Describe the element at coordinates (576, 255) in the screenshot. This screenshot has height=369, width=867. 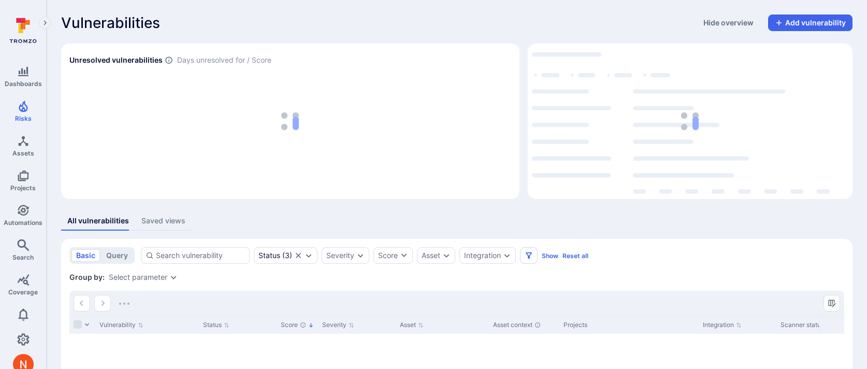
I see `button: Reset all` at that location.